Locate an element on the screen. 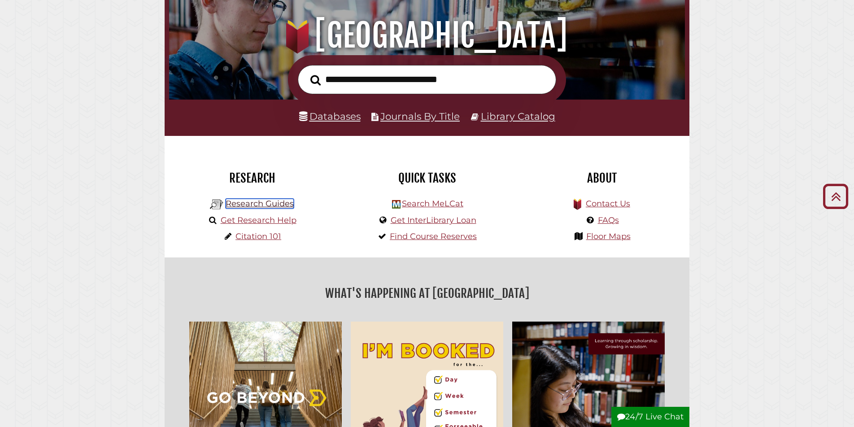  a: Find Course Reserves is located at coordinates (433, 236).